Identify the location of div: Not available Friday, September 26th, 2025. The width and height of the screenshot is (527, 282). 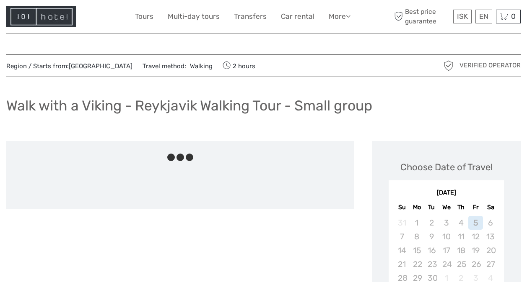
(475, 264).